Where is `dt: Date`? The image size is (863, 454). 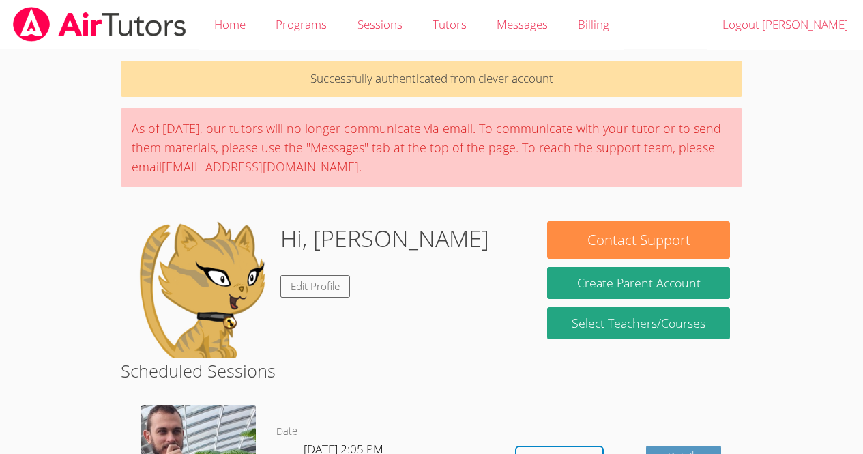 dt: Date is located at coordinates (287, 431).